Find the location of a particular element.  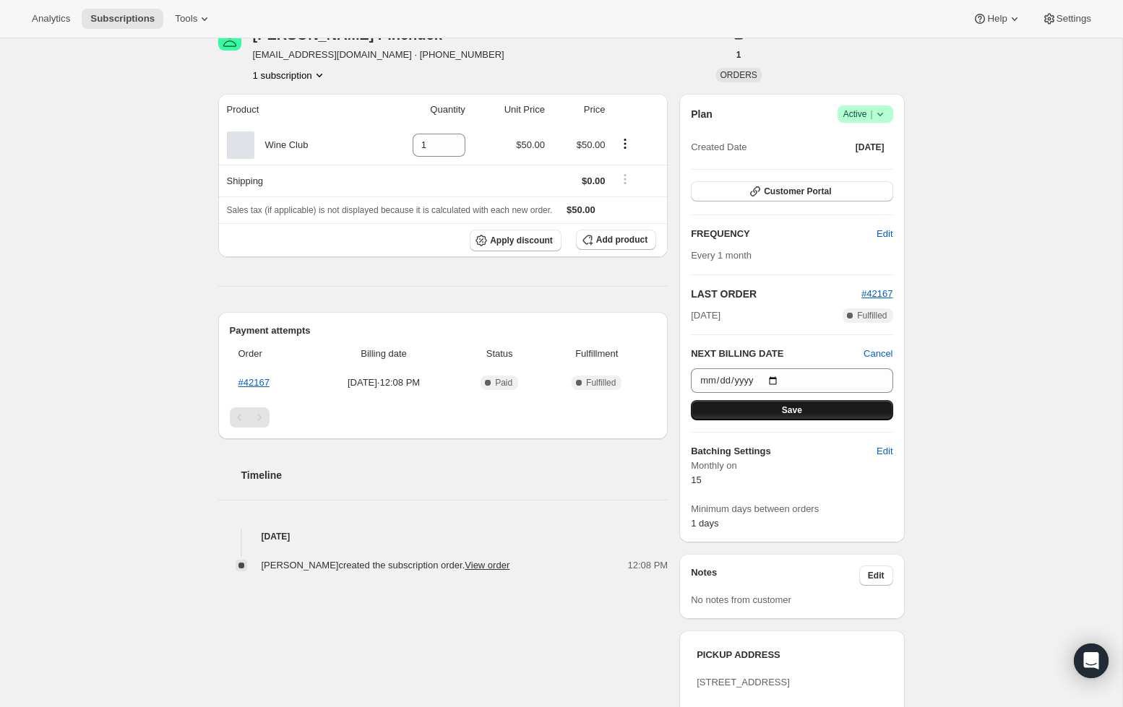

h2: FREQUENCY is located at coordinates (783, 234).